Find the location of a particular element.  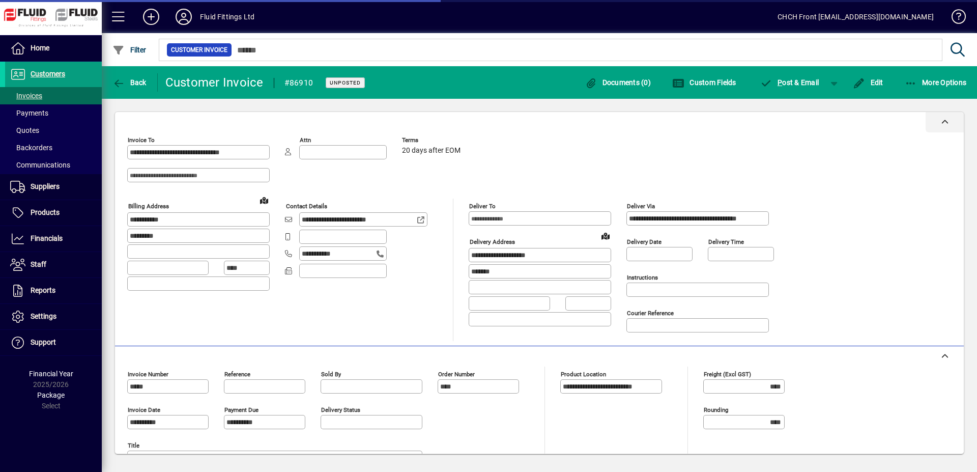

span: Unposted is located at coordinates (345, 82).